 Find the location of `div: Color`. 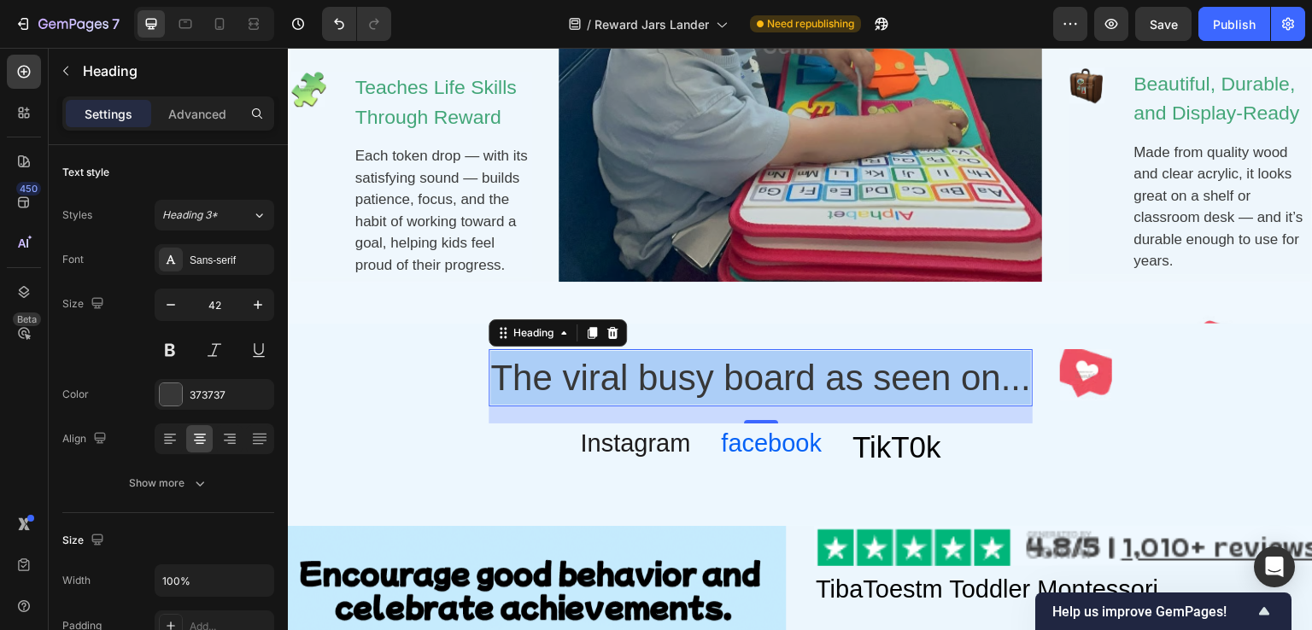

div: Color is located at coordinates (75, 395).